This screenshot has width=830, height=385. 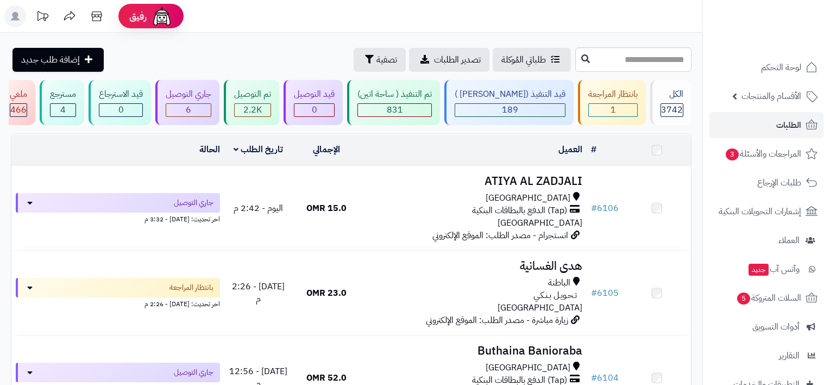 What do you see at coordinates (559, 283) in the screenshot?
I see `span: الباطنة` at bounding box center [559, 283].